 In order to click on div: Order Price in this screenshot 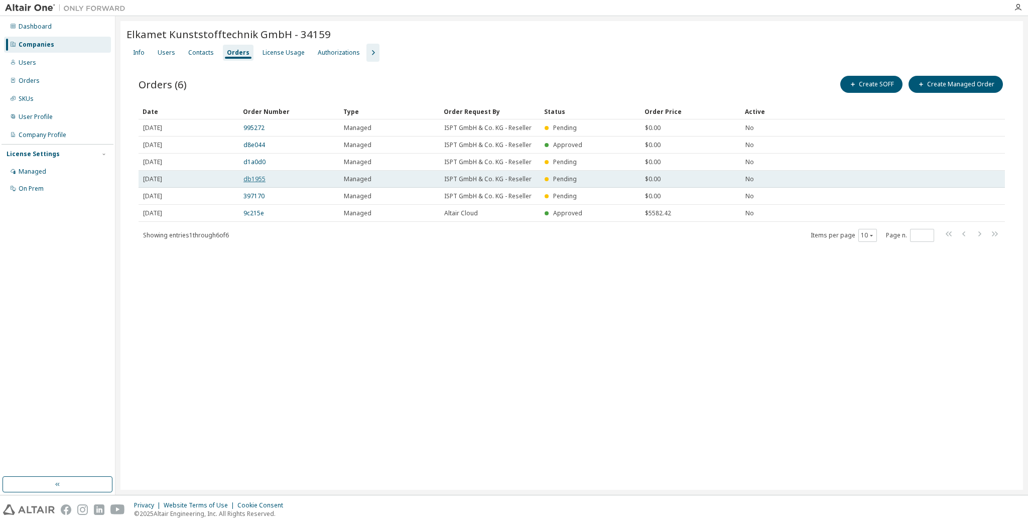, I will do `click(691, 111)`.